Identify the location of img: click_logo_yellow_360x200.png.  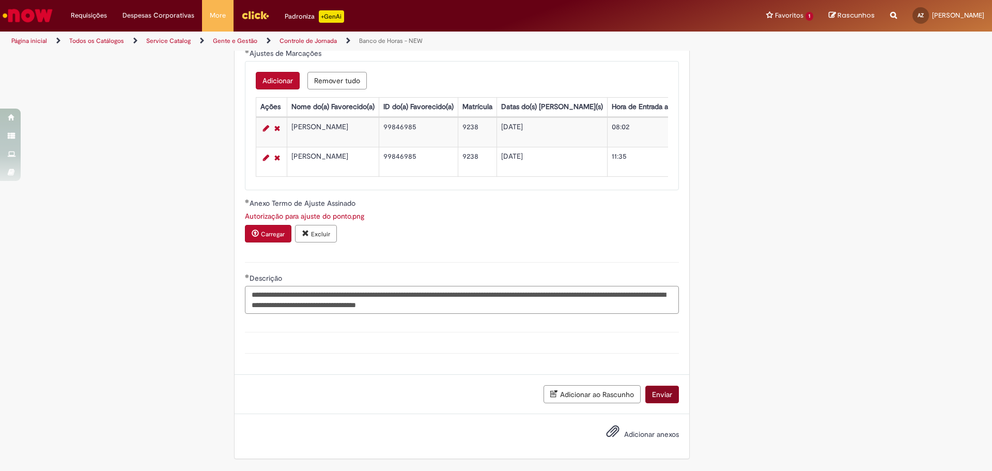
(255, 15).